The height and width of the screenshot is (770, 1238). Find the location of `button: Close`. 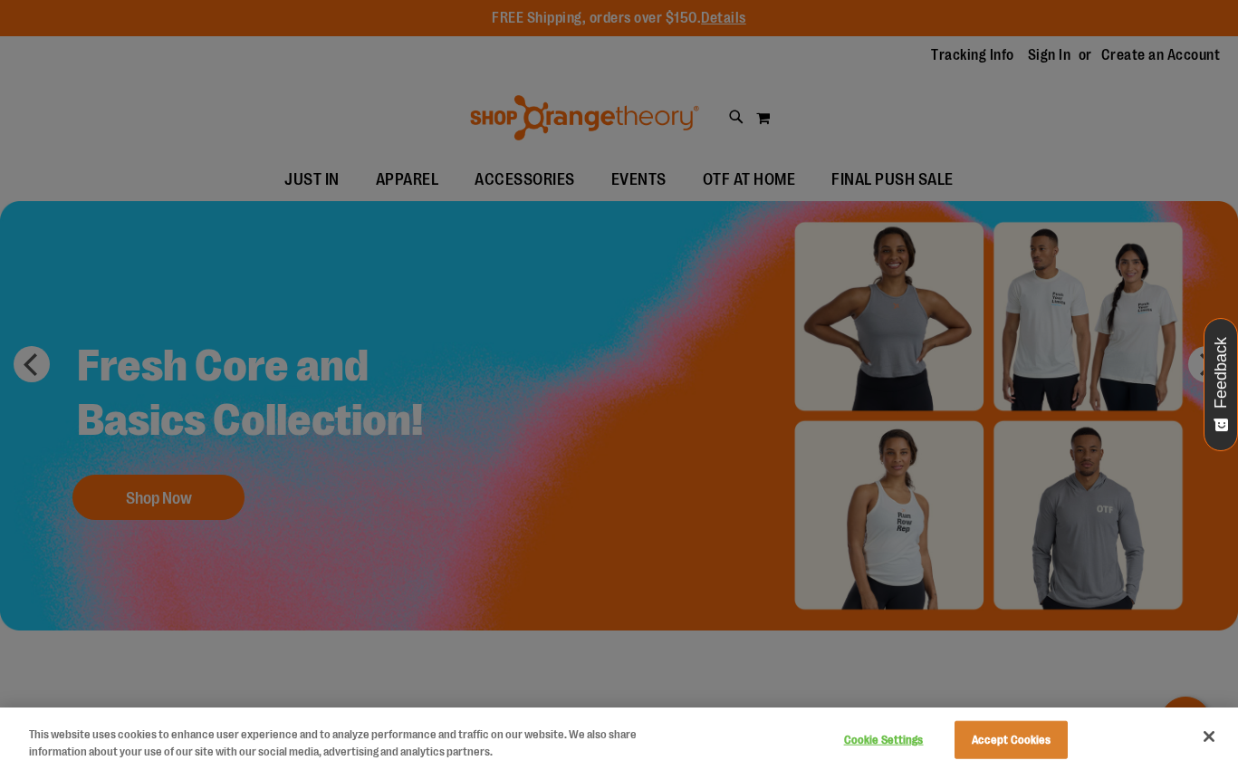

button: Close is located at coordinates (1209, 736).